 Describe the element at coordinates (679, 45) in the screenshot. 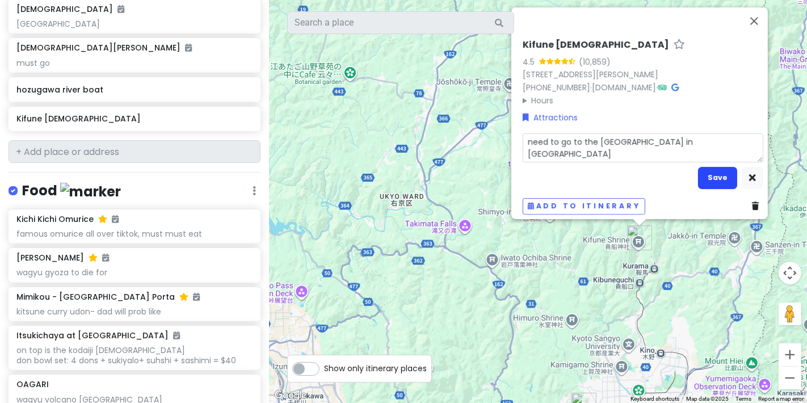

I see `a: Star place` at that location.